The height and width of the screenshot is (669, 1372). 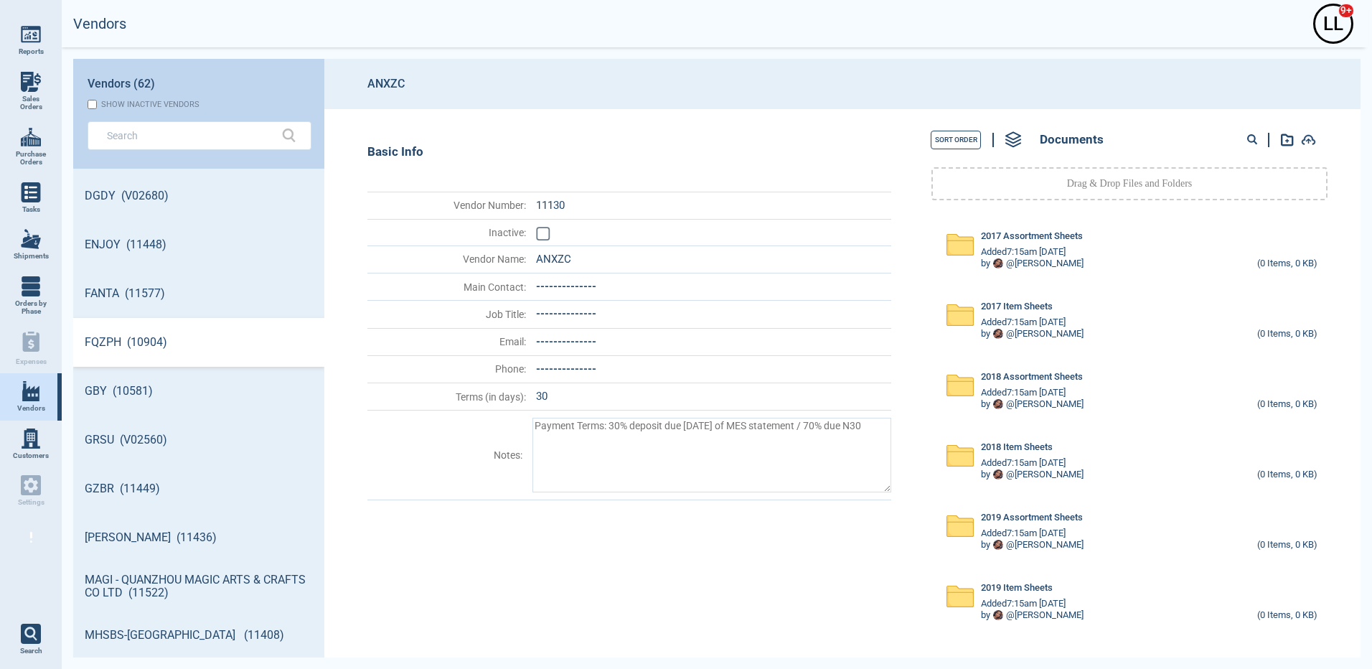 What do you see at coordinates (447, 369) in the screenshot?
I see `span: Phone :` at bounding box center [447, 369].